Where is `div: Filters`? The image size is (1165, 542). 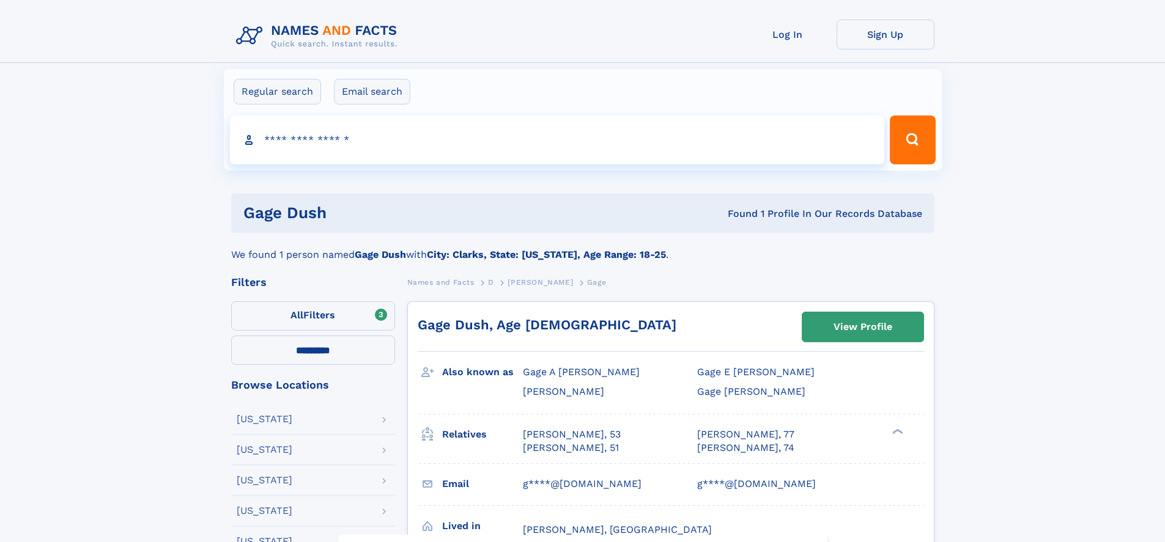
div: Filters is located at coordinates (313, 283).